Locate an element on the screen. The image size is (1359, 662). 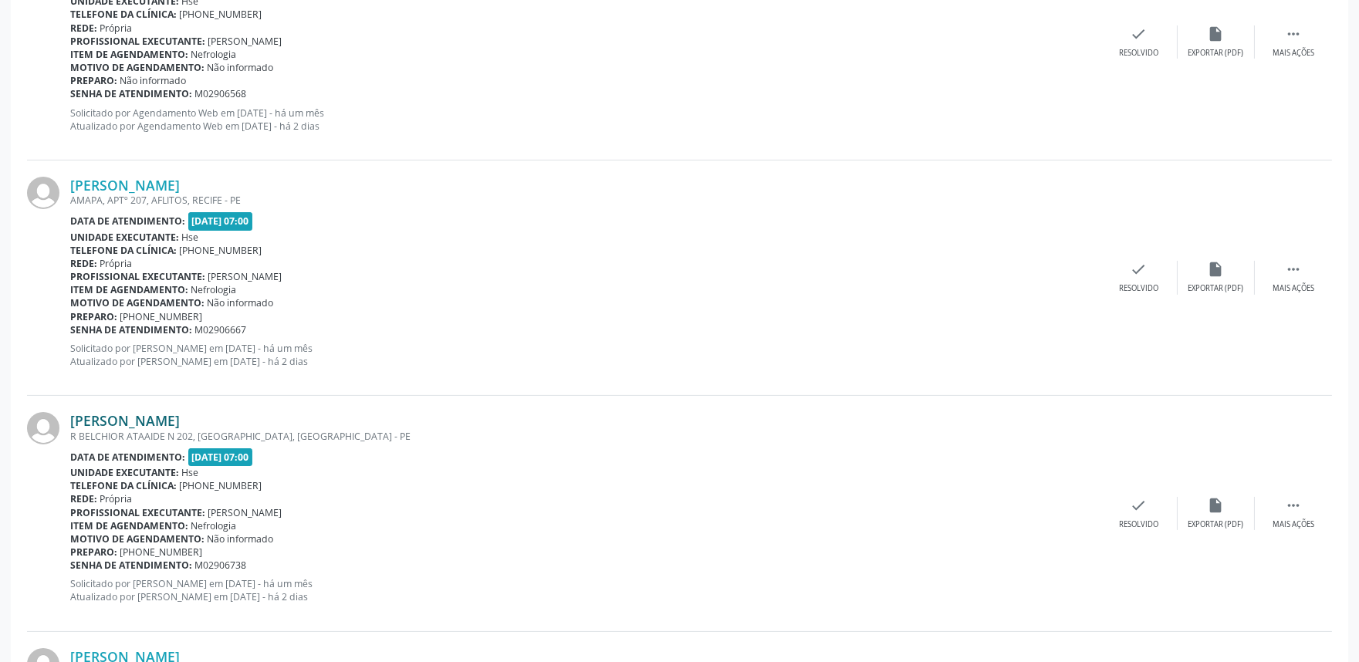
span: M02906667 is located at coordinates (221, 330).